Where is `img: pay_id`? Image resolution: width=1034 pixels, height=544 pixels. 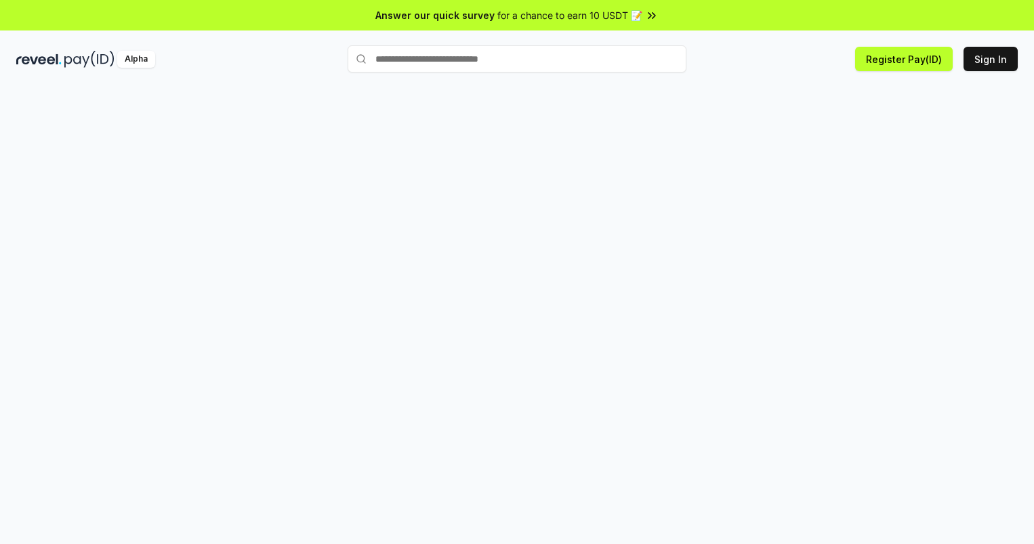 img: pay_id is located at coordinates (89, 59).